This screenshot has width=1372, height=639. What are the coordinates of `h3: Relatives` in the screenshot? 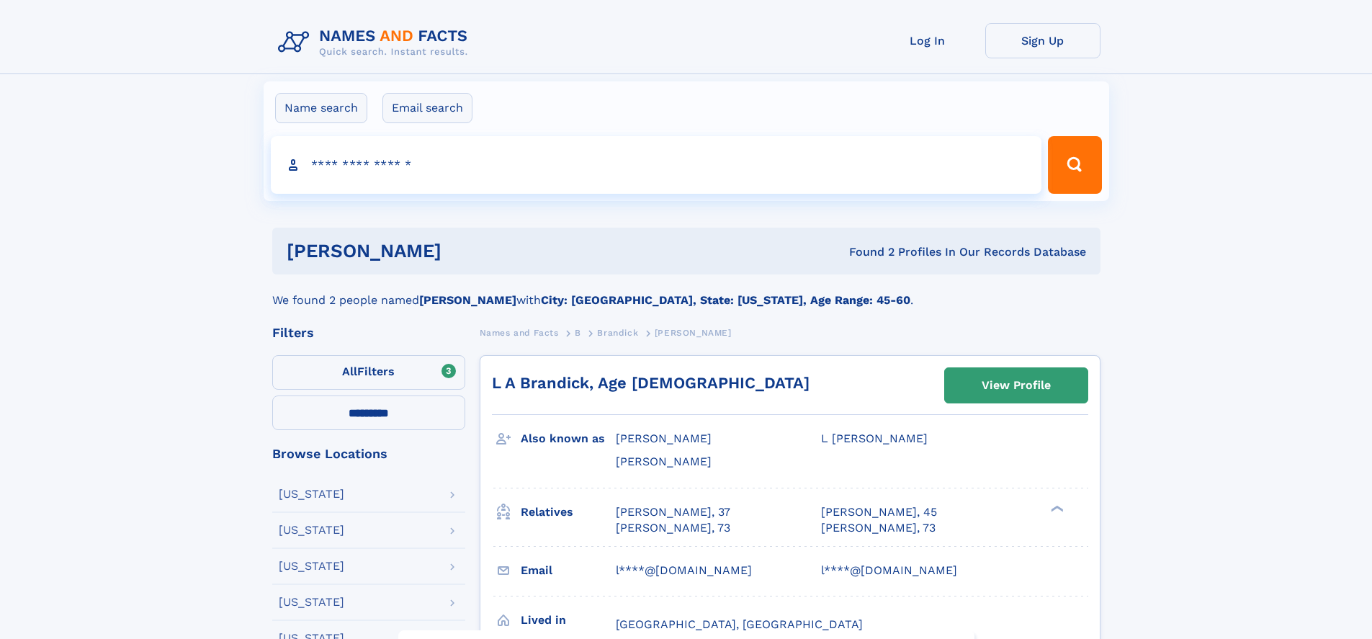 It's located at (568, 512).